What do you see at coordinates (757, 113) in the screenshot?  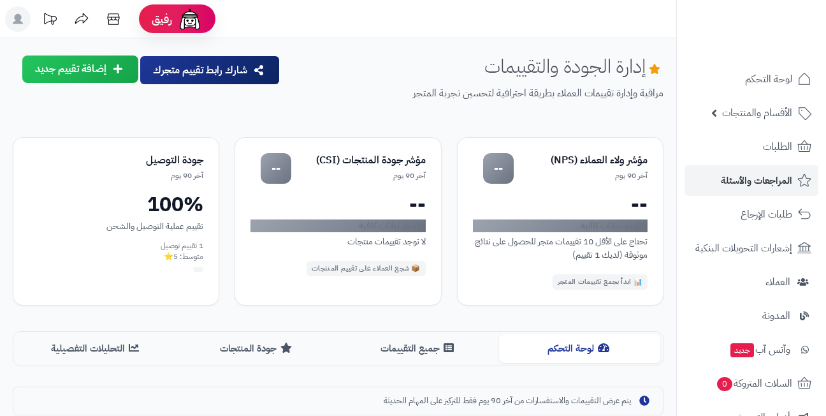 I see `span: الأقسام والمنتجات` at bounding box center [757, 113].